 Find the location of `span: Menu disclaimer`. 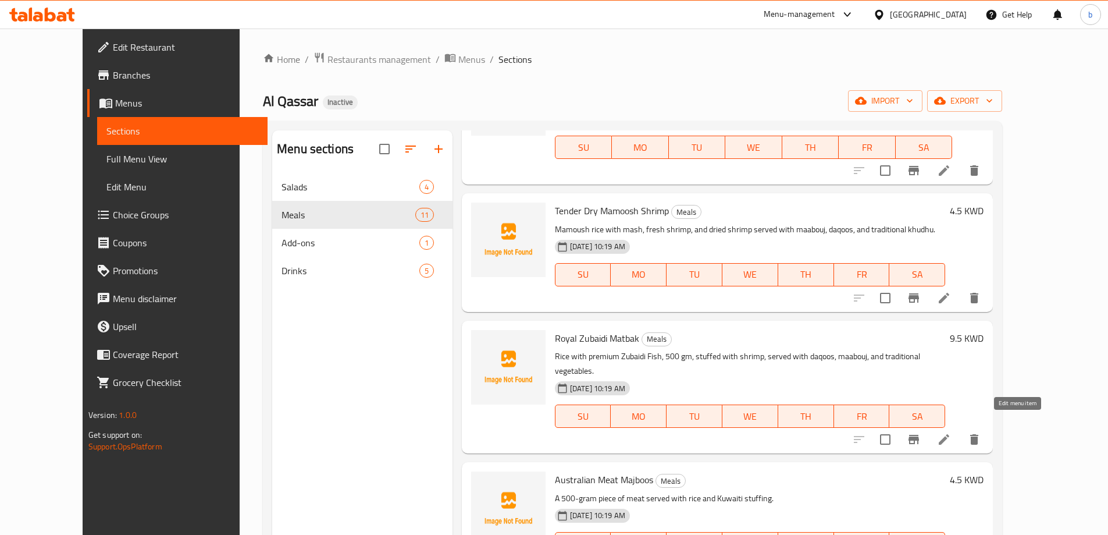

span: Menu disclaimer is located at coordinates (186, 298).